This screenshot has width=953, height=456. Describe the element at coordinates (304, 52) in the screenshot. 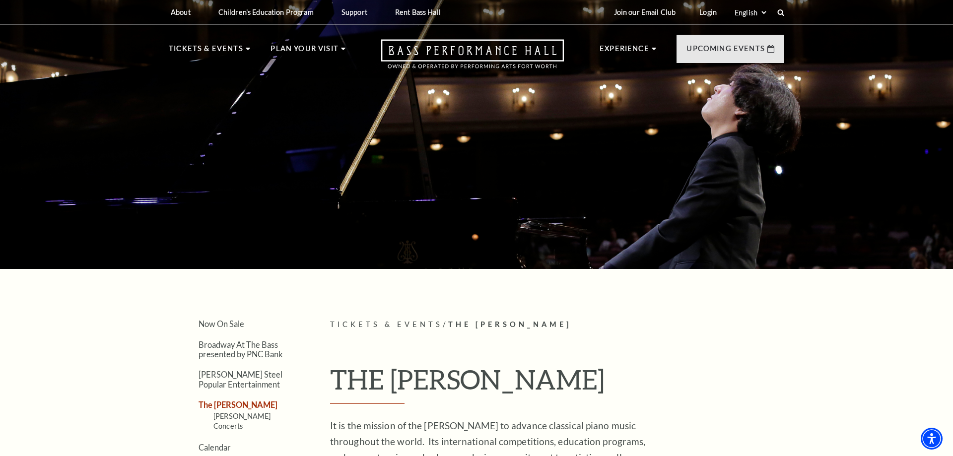

I see `p: Plan Your Visit` at that location.